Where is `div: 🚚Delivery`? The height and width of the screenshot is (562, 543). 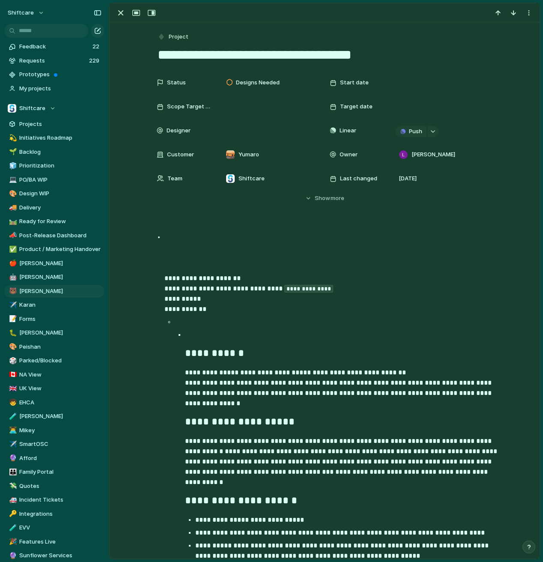 div: 🚚Delivery is located at coordinates (54, 208).